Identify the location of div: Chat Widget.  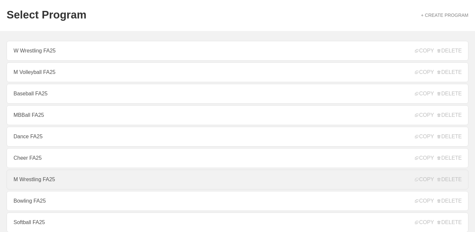
(416, 194).